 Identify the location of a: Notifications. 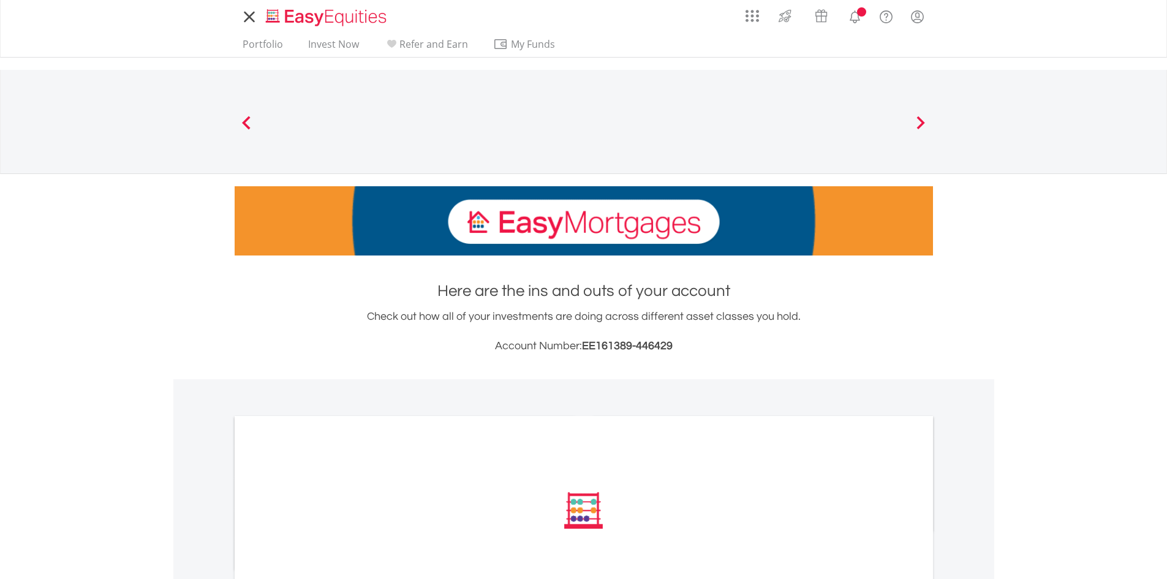
(855, 15).